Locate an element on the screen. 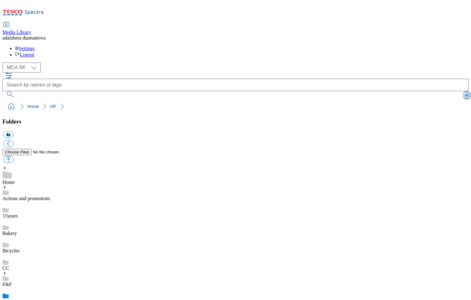 Image resolution: width=471 pixels, height=300 pixels. h3: Folders is located at coordinates (236, 122).